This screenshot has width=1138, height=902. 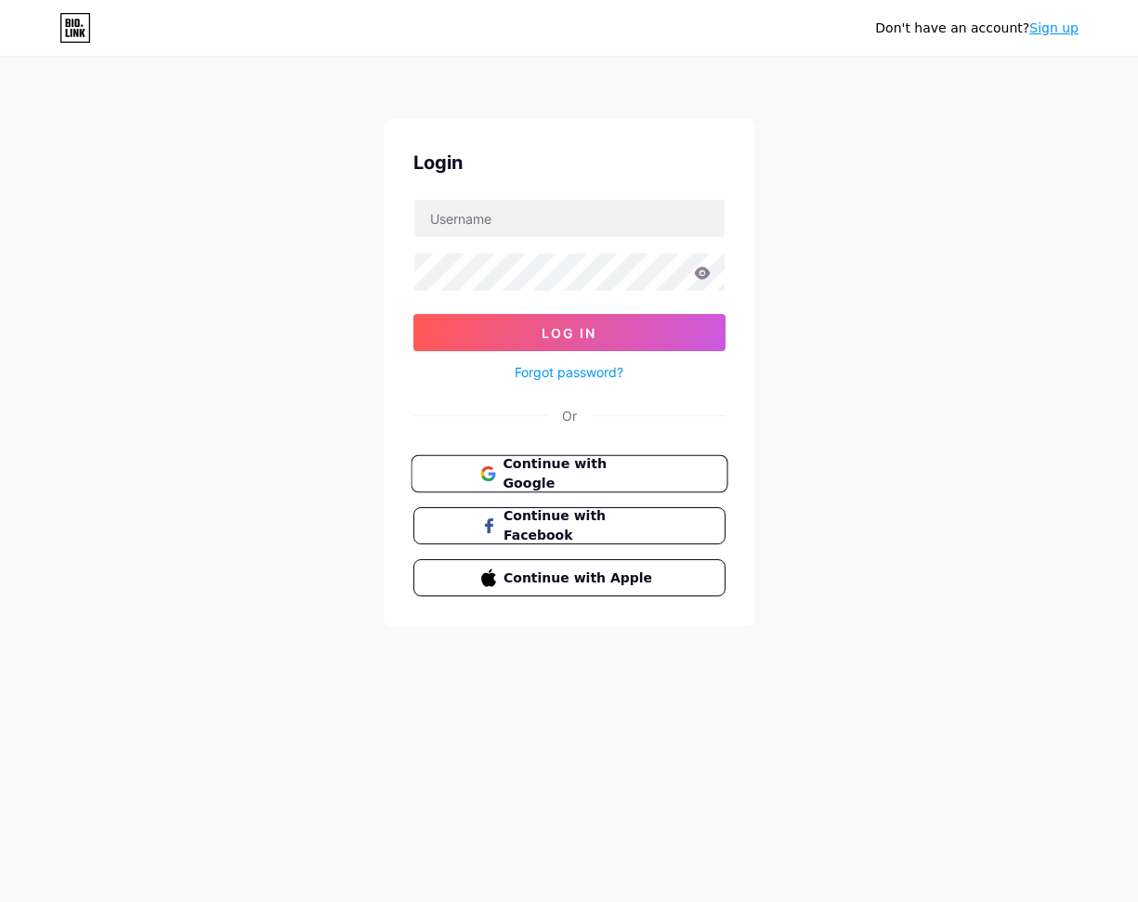 What do you see at coordinates (569, 578) in the screenshot?
I see `button: Continue with Apple` at bounding box center [569, 578].